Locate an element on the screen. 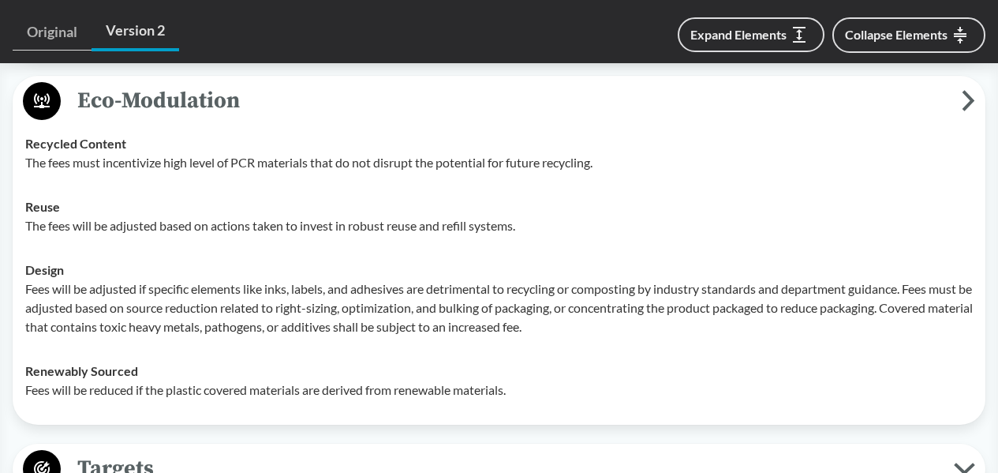  p: Fees will be adjusted if specific elements like inks, labels, and adhesives are detrimental to re... is located at coordinates (499, 308).